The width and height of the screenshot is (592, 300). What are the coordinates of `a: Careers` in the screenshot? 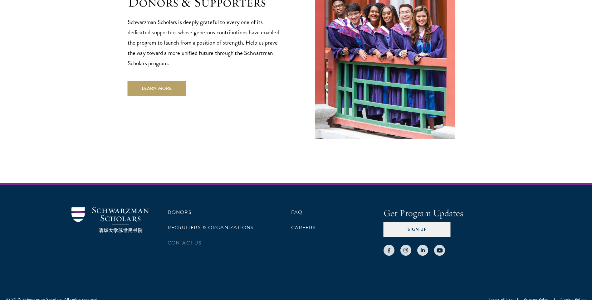 It's located at (303, 228).